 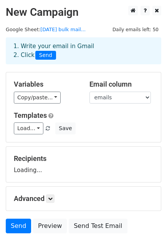 What do you see at coordinates (50, 226) in the screenshot?
I see `a: Preview` at bounding box center [50, 226].